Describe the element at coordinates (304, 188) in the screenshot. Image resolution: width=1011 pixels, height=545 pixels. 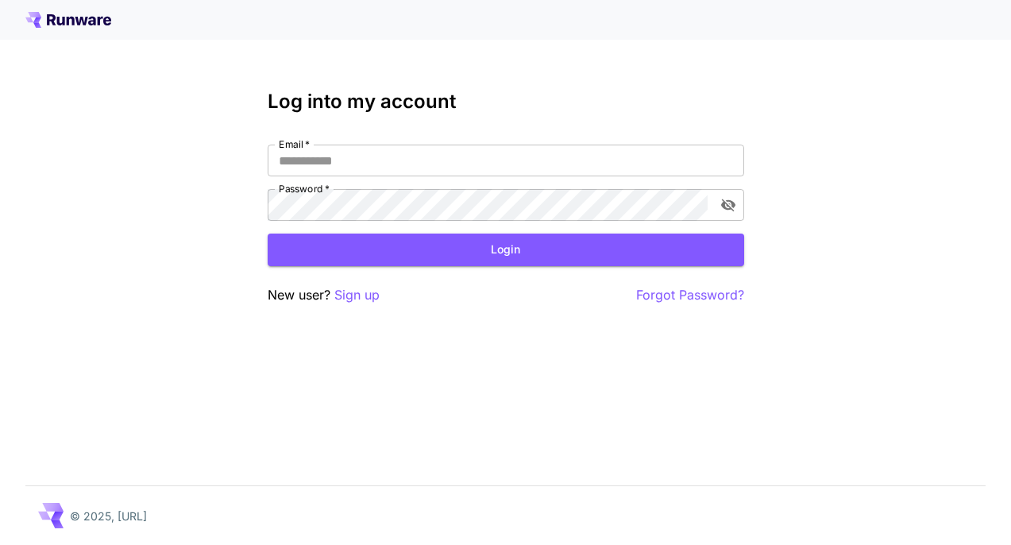
I see `label: Password` at that location.